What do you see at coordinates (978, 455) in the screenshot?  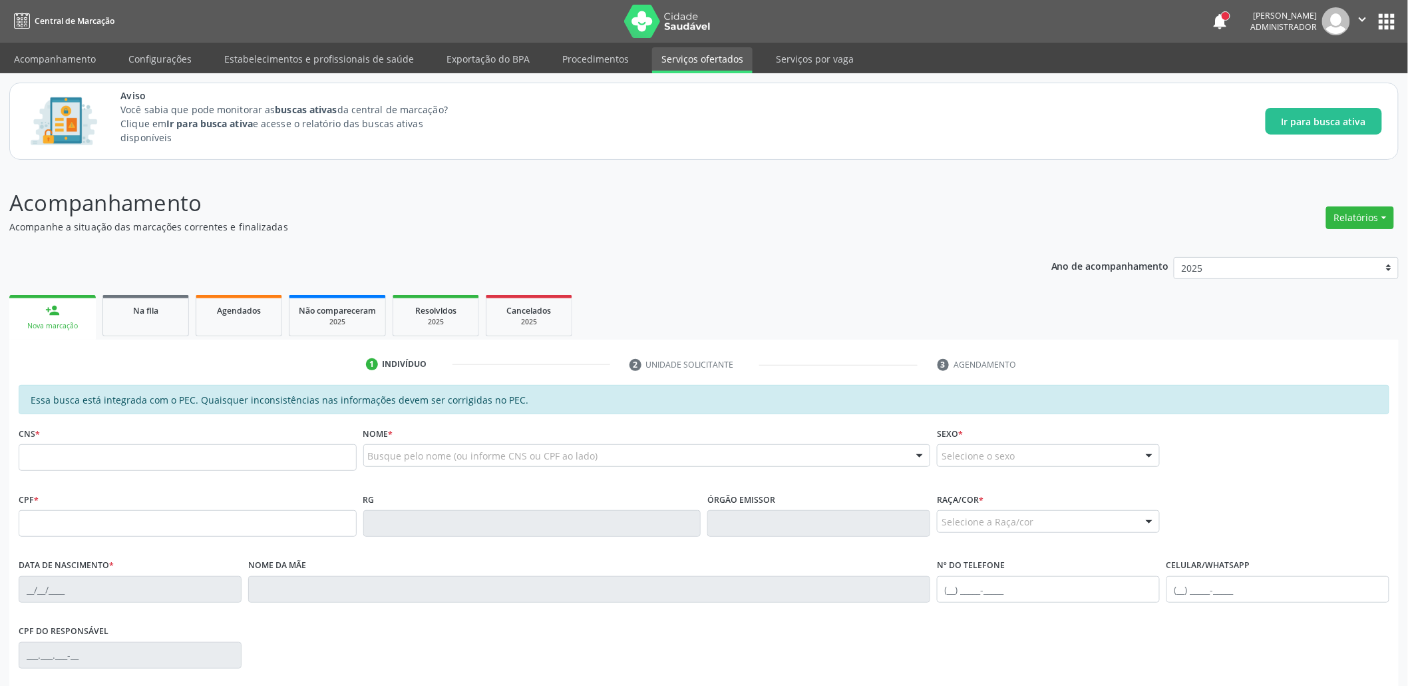 I see `span: Selecione o sexo` at bounding box center [978, 455].